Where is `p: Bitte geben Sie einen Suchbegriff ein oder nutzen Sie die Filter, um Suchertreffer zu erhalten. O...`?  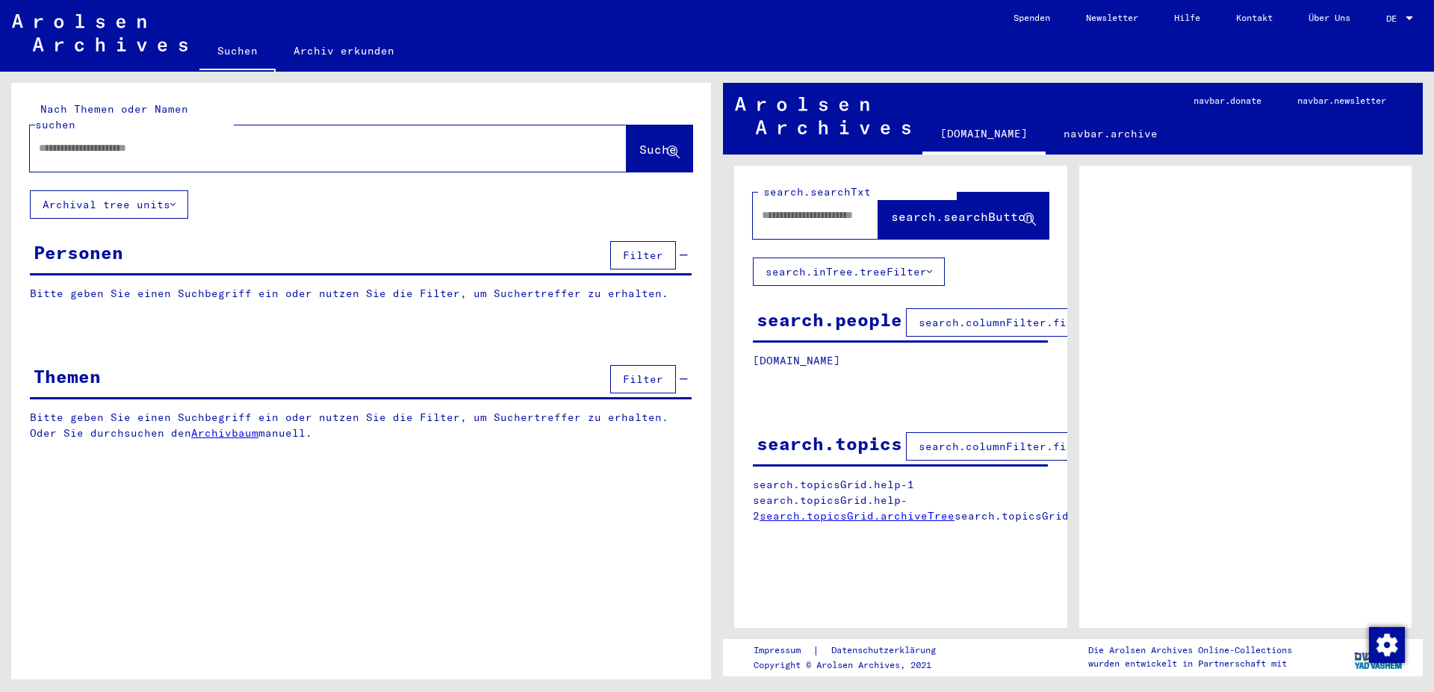 p: Bitte geben Sie einen Suchbegriff ein oder nutzen Sie die Filter, um Suchertreffer zu erhalten. O... is located at coordinates (361, 426).